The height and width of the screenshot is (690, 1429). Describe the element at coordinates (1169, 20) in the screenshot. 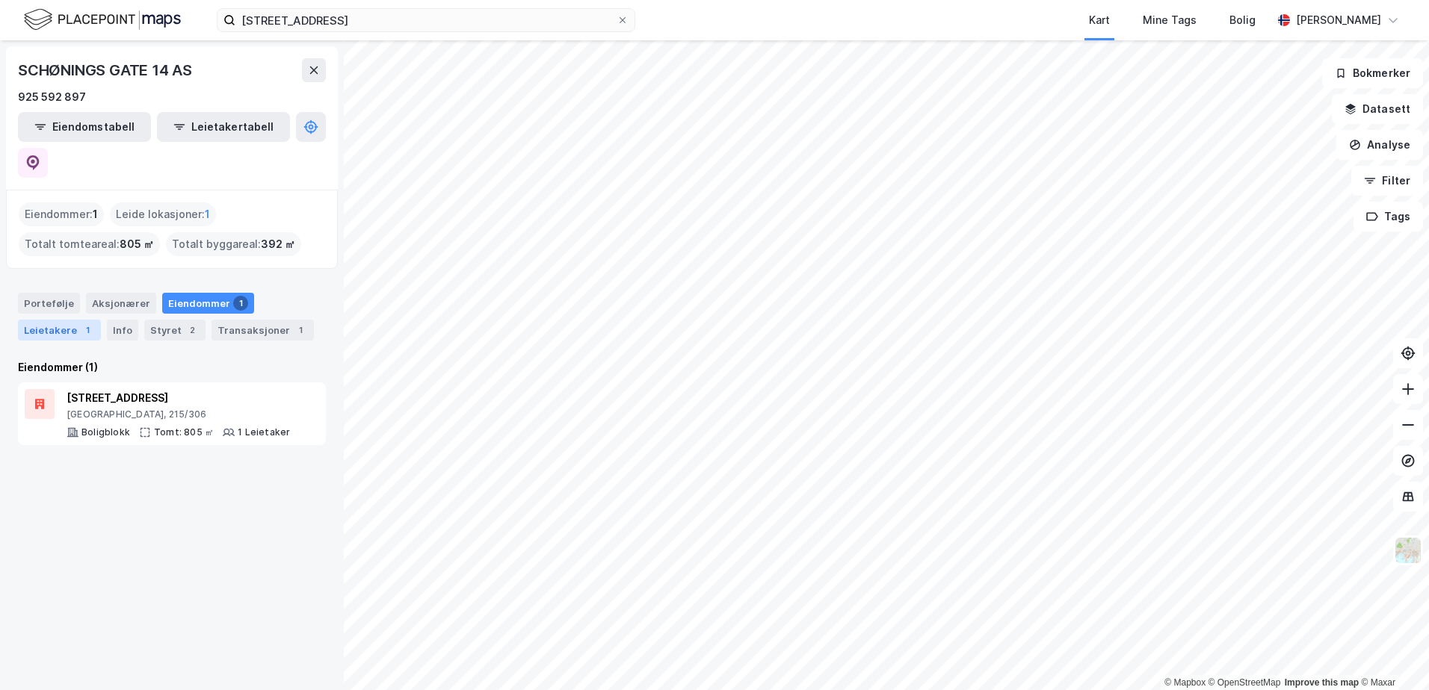

I see `div: Mine Tags` at that location.